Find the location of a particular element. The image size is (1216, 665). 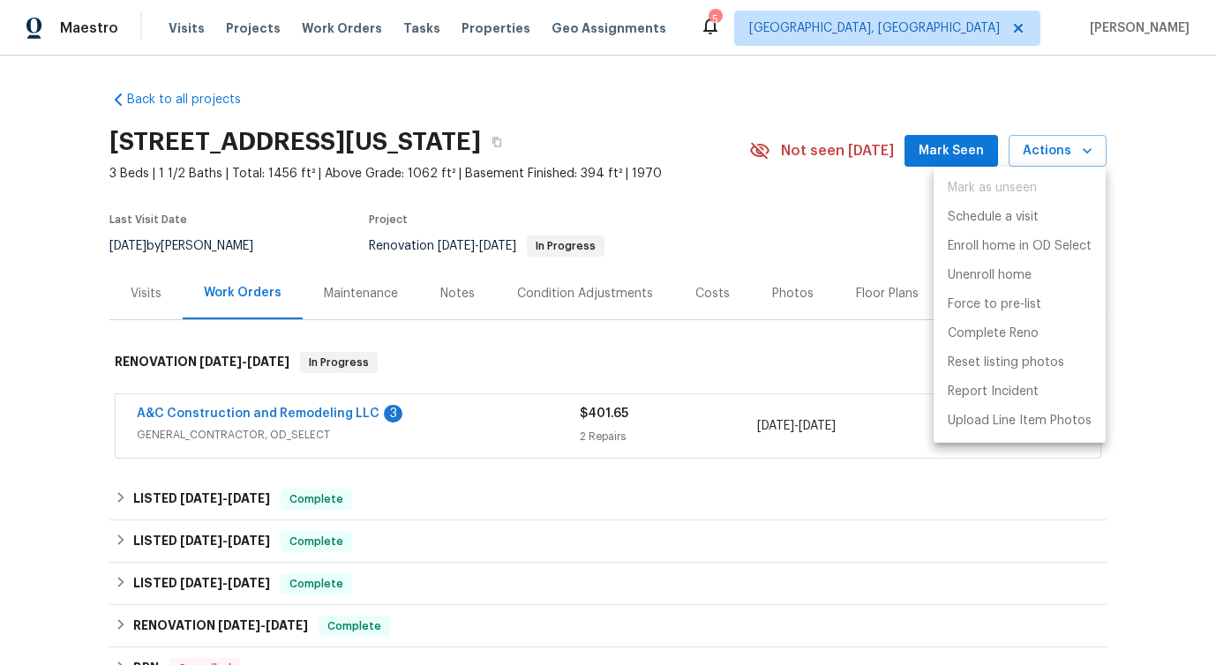

p: Unenroll home is located at coordinates (989, 275).